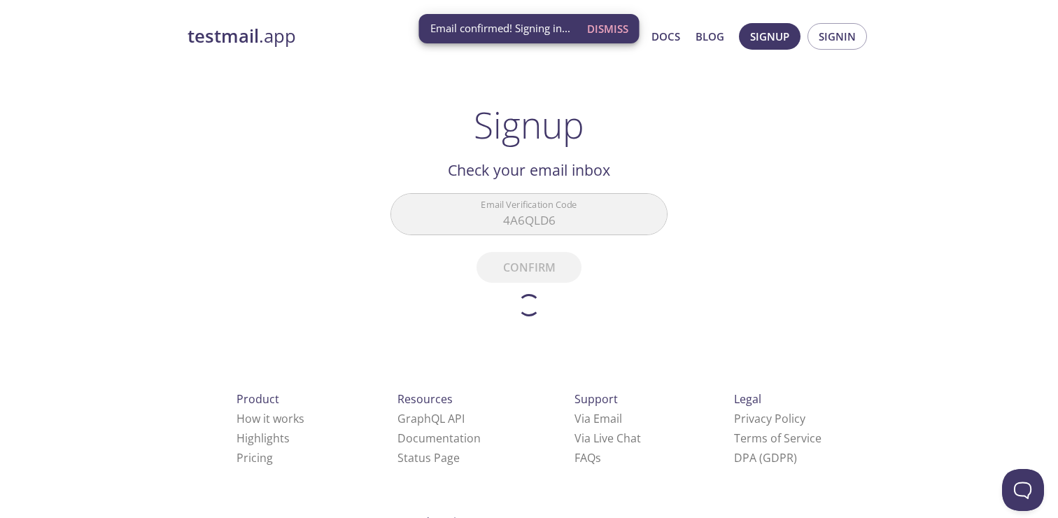 The image size is (1058, 518). What do you see at coordinates (837, 36) in the screenshot?
I see `button: Signin` at bounding box center [837, 36].